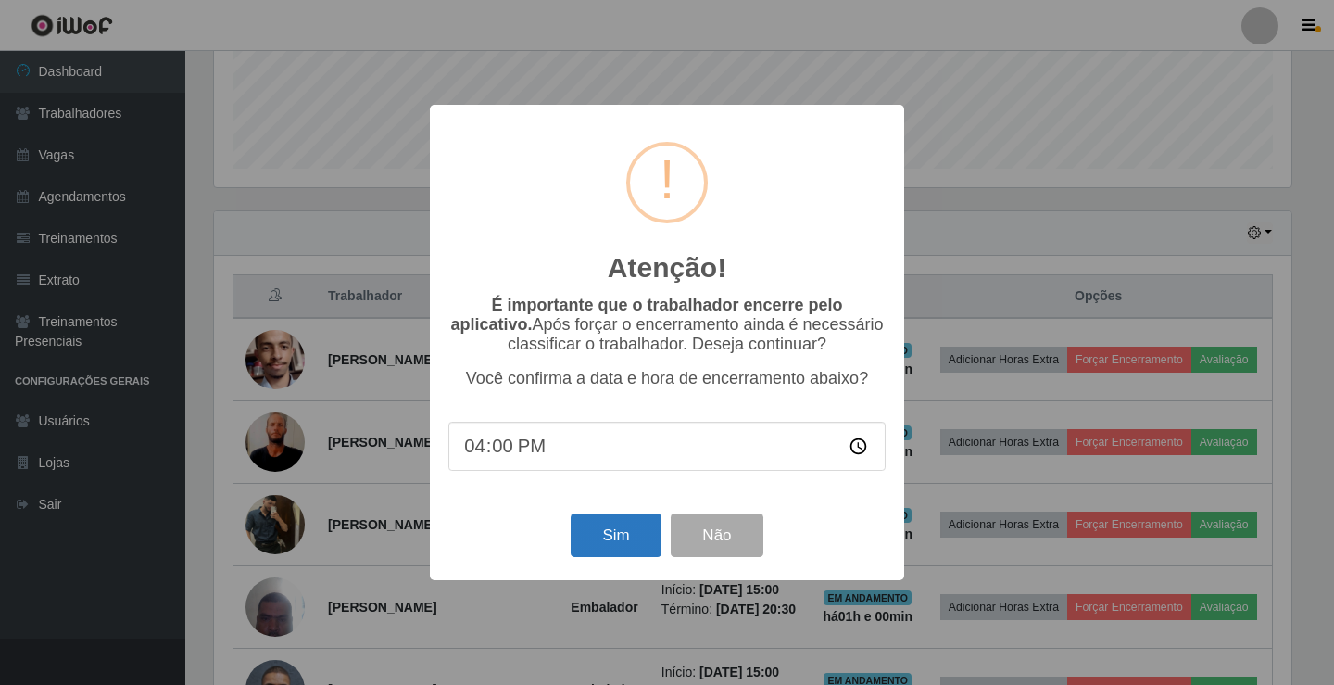 The image size is (1334, 685). I want to click on h2: Atenção!, so click(667, 268).